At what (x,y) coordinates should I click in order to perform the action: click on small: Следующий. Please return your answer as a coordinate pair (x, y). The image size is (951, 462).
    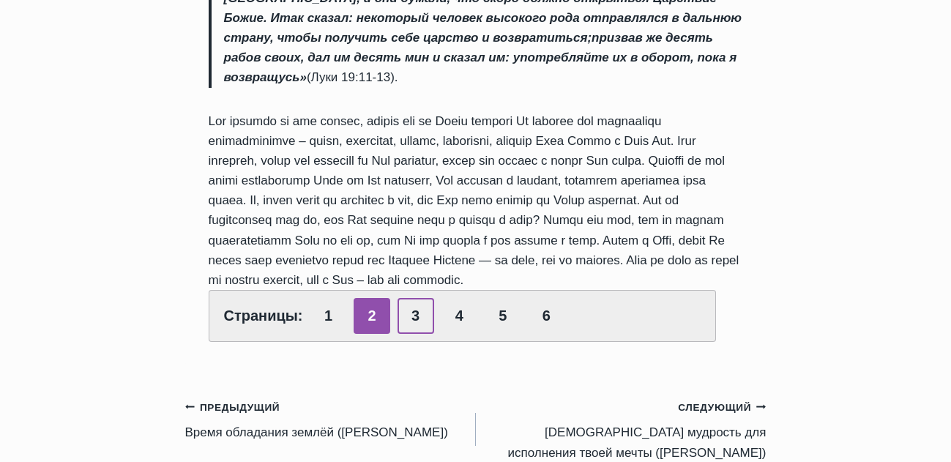
    Looking at the image, I should click on (722, 408).